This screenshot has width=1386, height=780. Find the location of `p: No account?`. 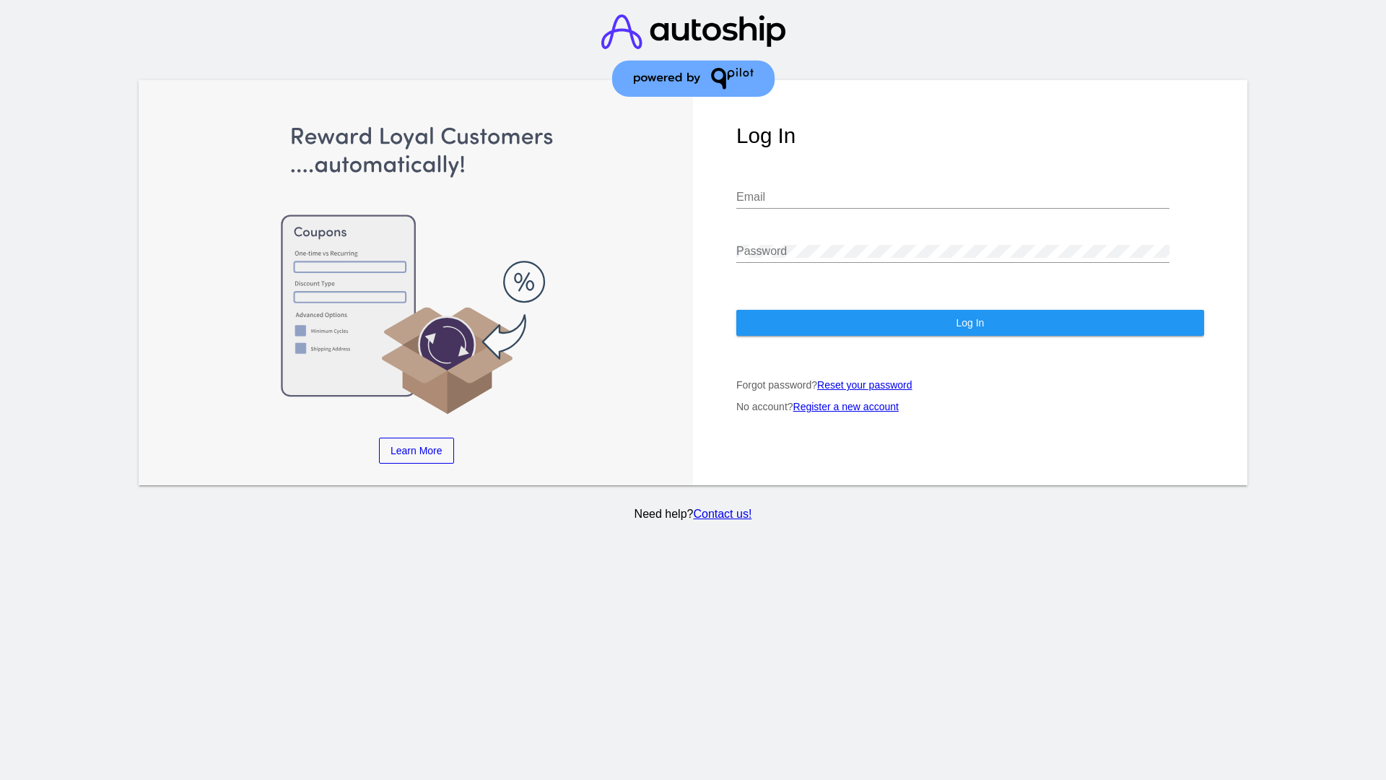

p: No account? is located at coordinates (970, 406).